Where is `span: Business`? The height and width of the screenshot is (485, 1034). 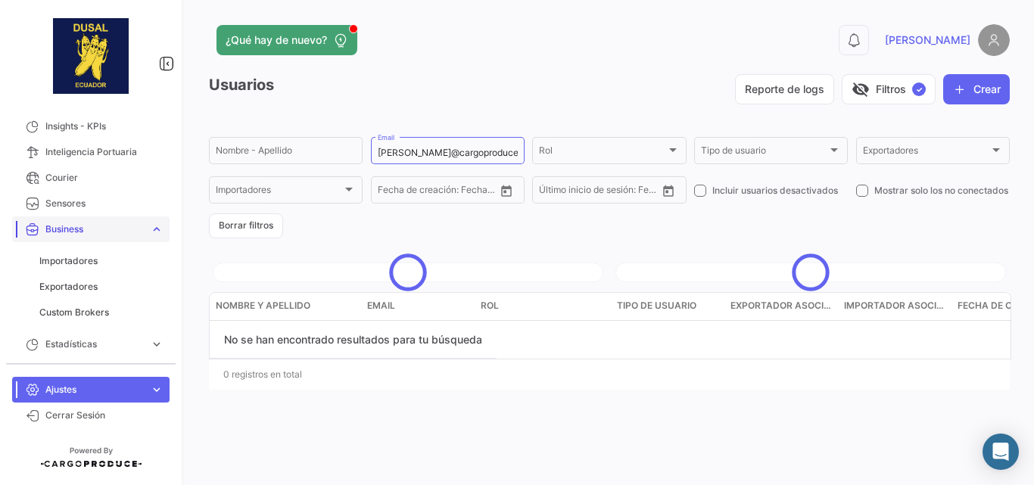 span: Business is located at coordinates (95, 229).